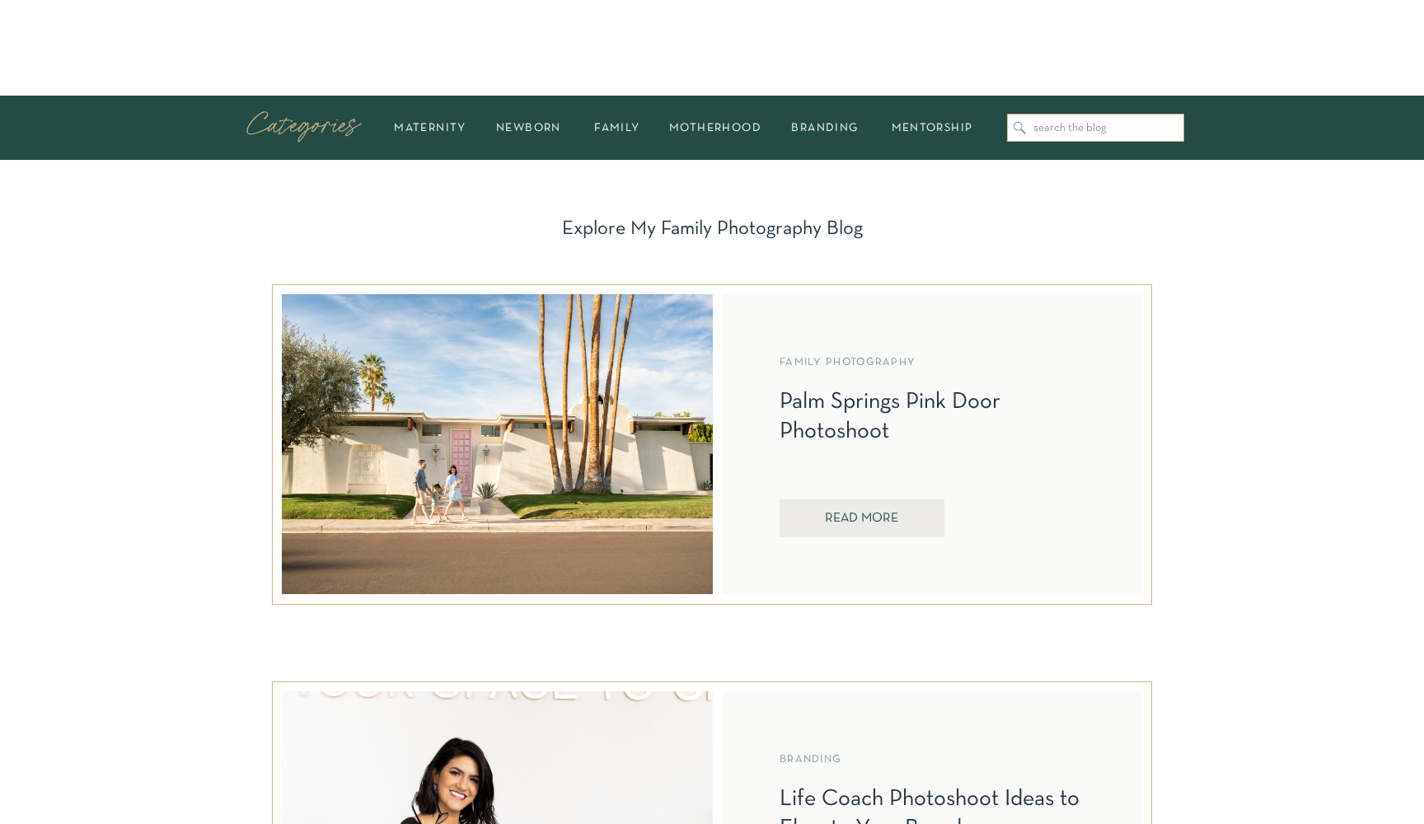  Describe the element at coordinates (309, 128) in the screenshot. I see `p: Categories` at that location.